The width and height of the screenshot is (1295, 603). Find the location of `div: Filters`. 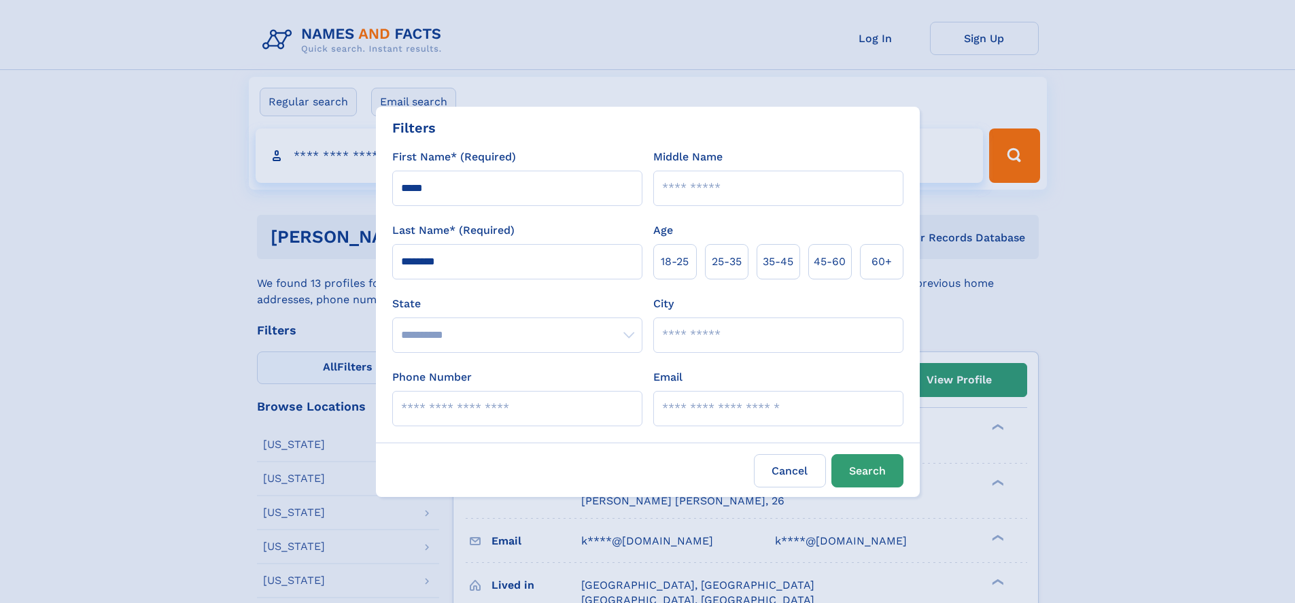

div: Filters is located at coordinates (414, 128).